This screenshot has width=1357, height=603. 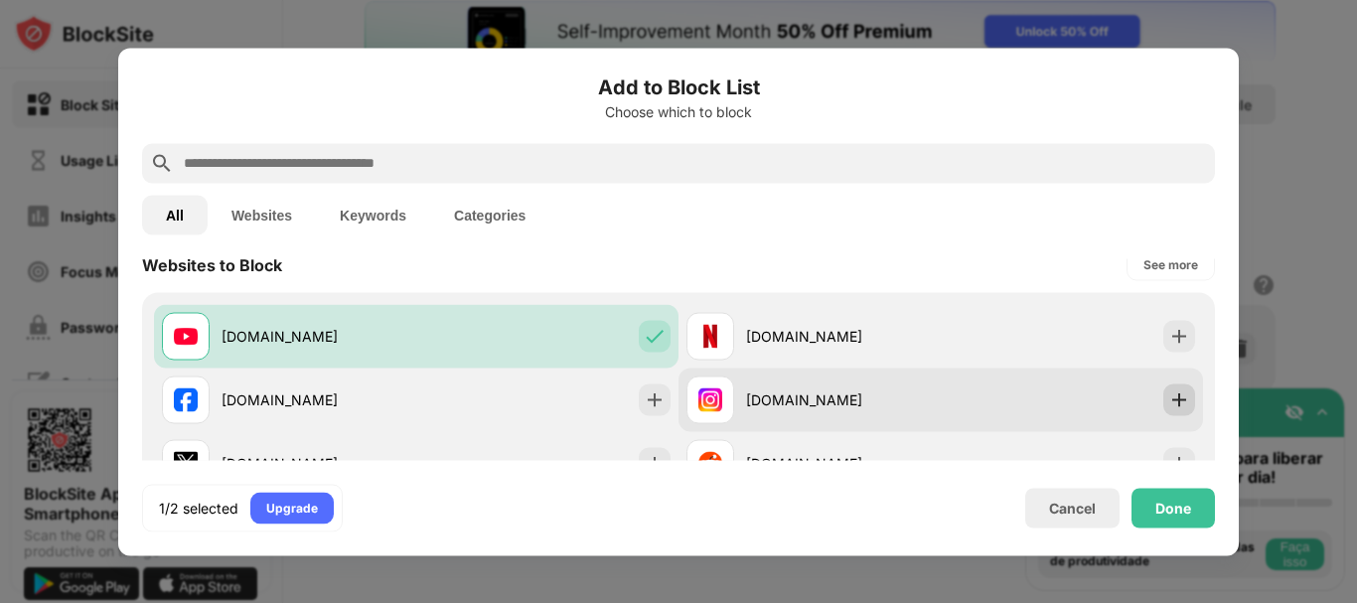 What do you see at coordinates (261, 215) in the screenshot?
I see `button: Websites` at bounding box center [261, 215].